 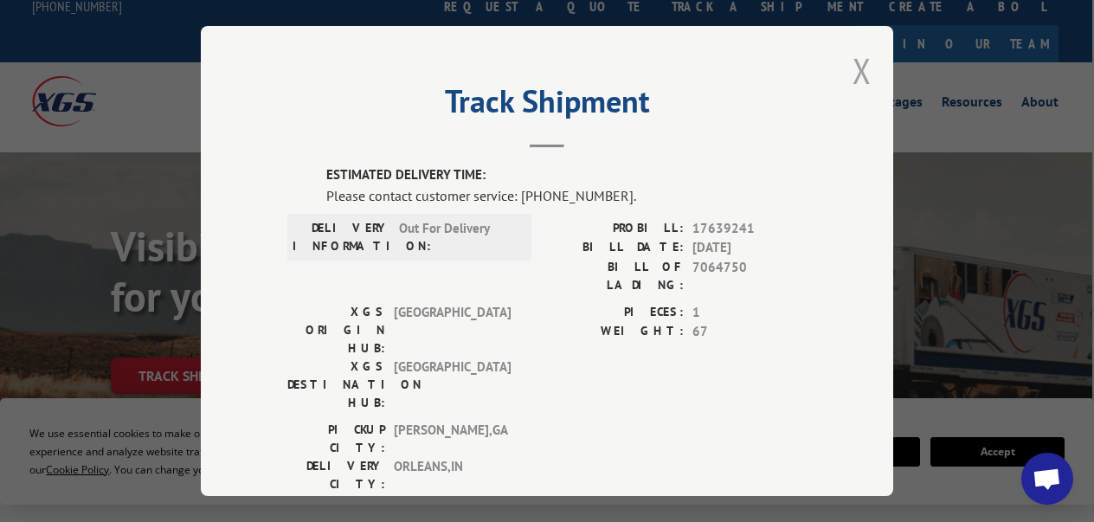 I want to click on label: DELIVERY CITY:, so click(x=336, y=475).